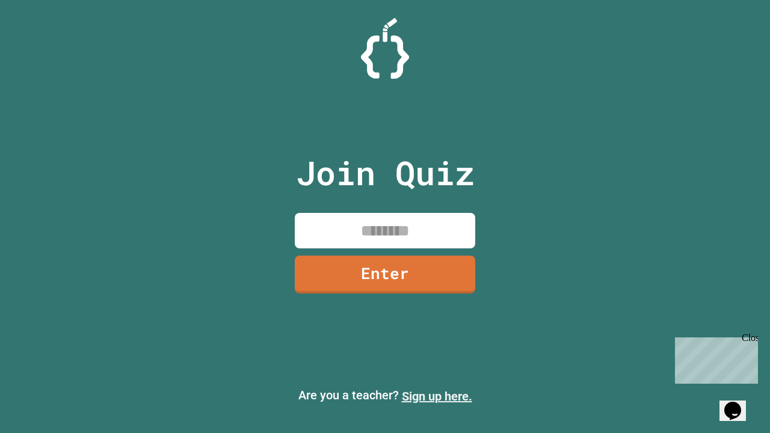 Image resolution: width=770 pixels, height=433 pixels. What do you see at coordinates (385, 396) in the screenshot?
I see `p: Are you a teacher?` at bounding box center [385, 396].